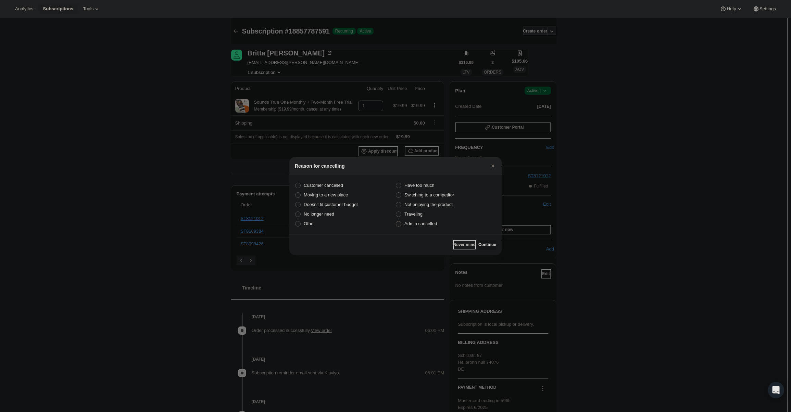  What do you see at coordinates (776, 391) in the screenshot?
I see `div: Open Intercom Messenger` at bounding box center [776, 391].